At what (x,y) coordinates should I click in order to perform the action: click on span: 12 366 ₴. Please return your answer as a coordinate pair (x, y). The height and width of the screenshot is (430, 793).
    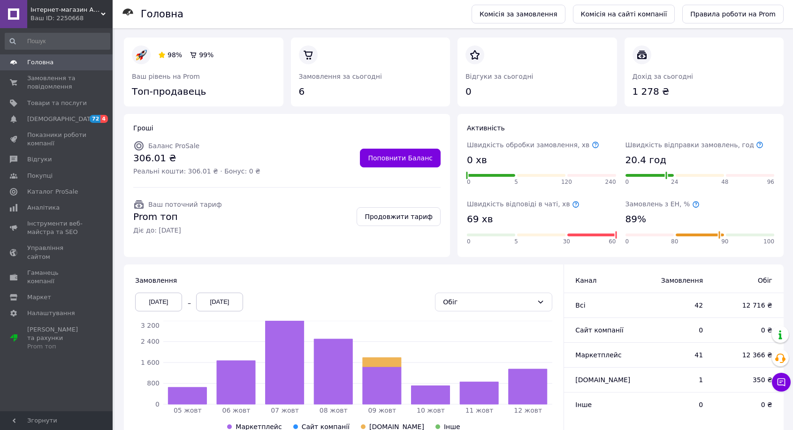
    Looking at the image, I should click on (747, 355).